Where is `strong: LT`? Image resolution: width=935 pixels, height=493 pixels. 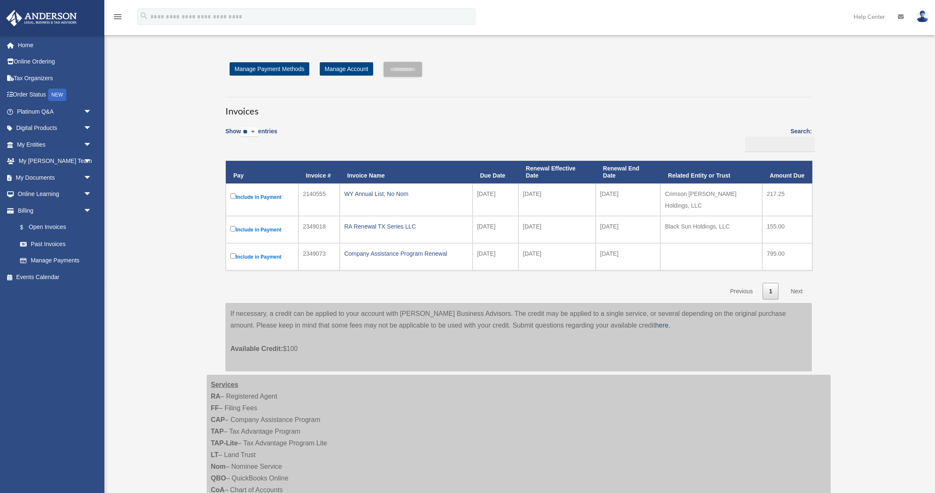
strong: LT is located at coordinates (215, 454).